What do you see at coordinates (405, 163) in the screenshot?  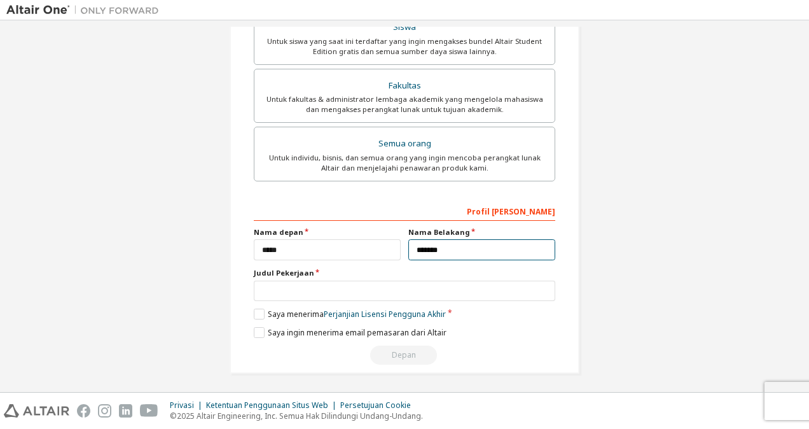 I see `div: Untuk individu, bisnis, dan semua orang yang ingin mencoba perangkat lunak Altair dan menjelajahi...` at bounding box center [405, 163].